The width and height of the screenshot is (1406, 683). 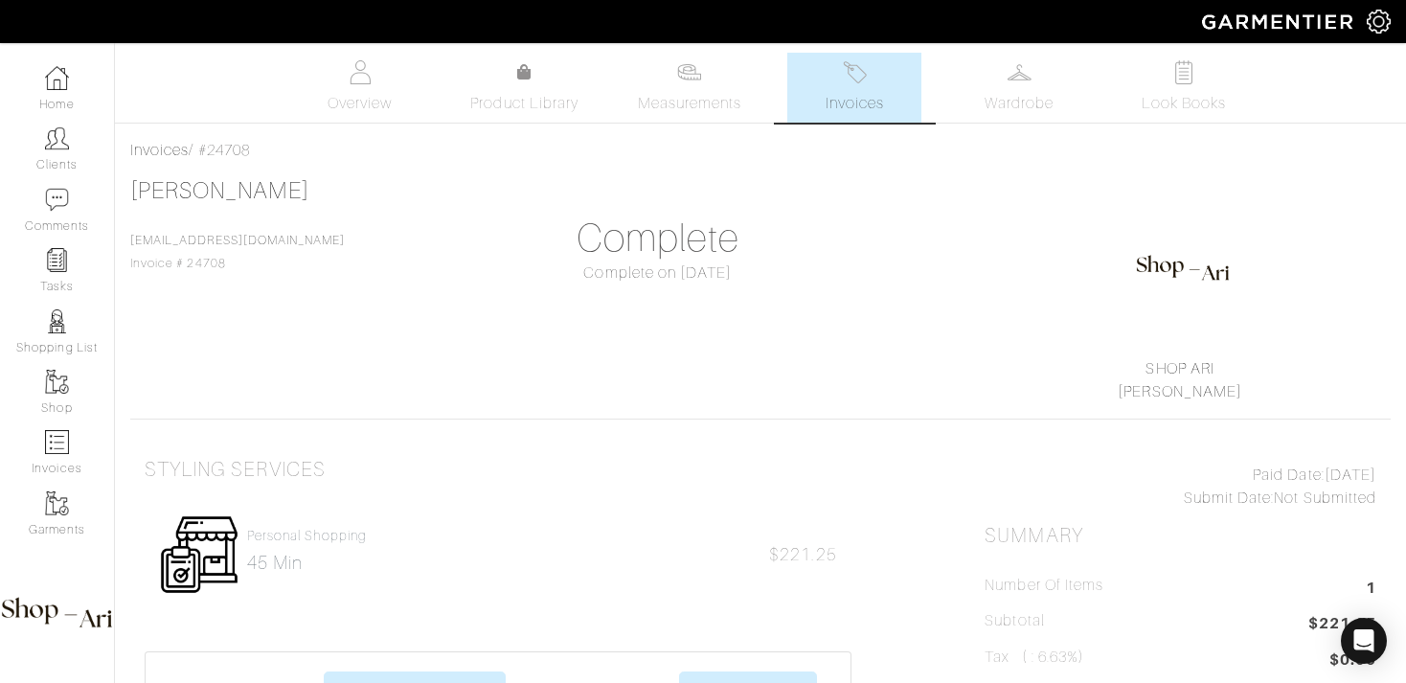 What do you see at coordinates (1184, 103) in the screenshot?
I see `span: Look Books` at bounding box center [1184, 103].